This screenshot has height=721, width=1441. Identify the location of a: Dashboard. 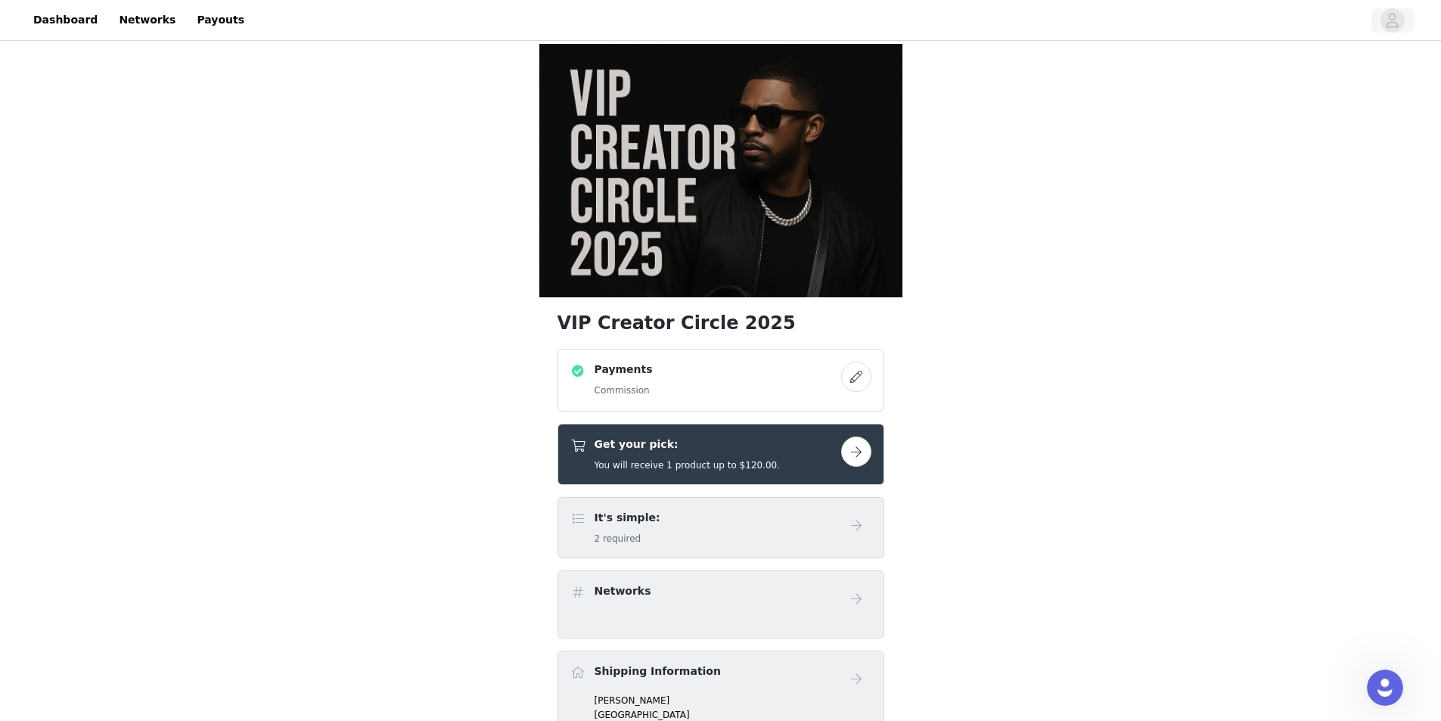
(65, 20).